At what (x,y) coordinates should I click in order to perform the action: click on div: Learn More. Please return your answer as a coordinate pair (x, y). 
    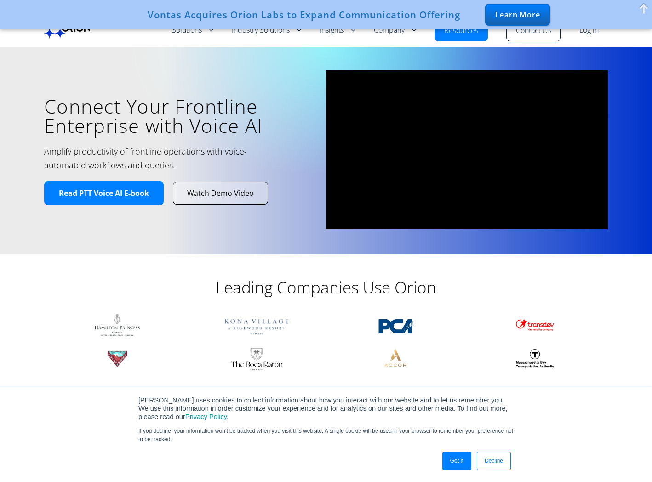
    Looking at the image, I should click on (517, 15).